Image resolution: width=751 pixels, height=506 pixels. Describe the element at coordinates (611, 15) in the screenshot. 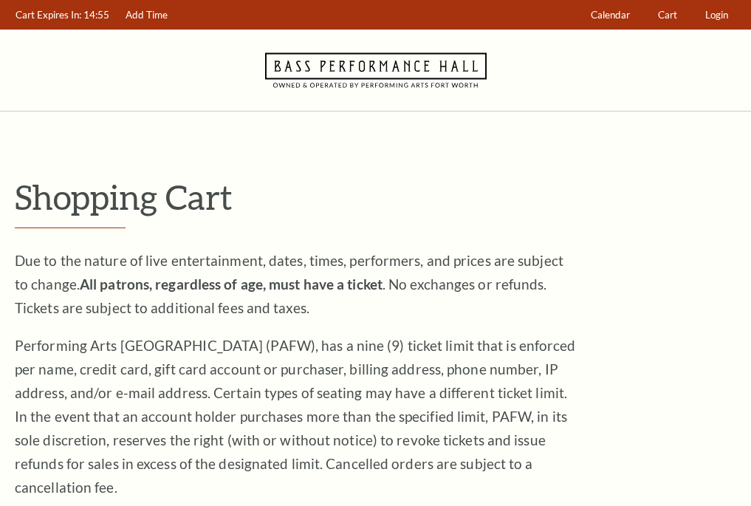

I see `a: Calendar` at that location.